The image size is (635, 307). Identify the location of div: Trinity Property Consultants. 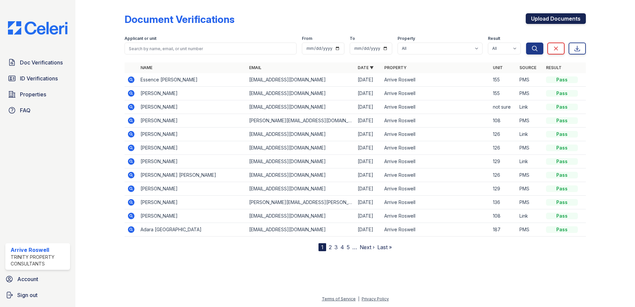
(39, 260).